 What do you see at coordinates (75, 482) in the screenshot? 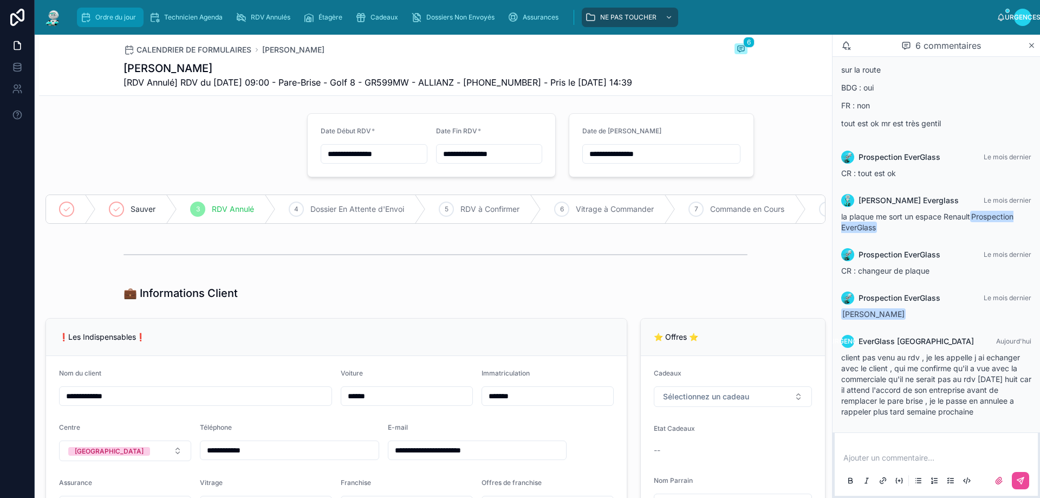
I see `font: Assurance` at bounding box center [75, 482].